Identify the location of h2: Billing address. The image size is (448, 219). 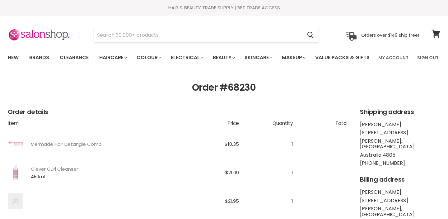
(400, 179).